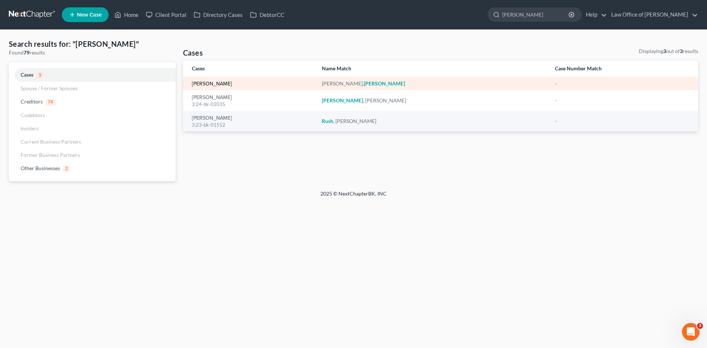  I want to click on a: Cases3, so click(92, 75).